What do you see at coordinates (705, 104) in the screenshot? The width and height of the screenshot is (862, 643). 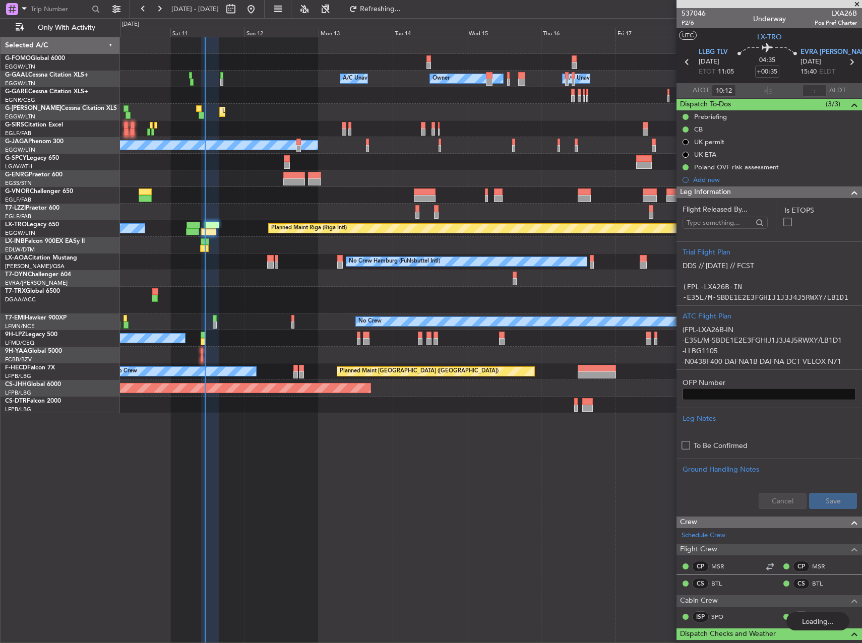 I see `span: Dispatch To-Dos` at bounding box center [705, 104].